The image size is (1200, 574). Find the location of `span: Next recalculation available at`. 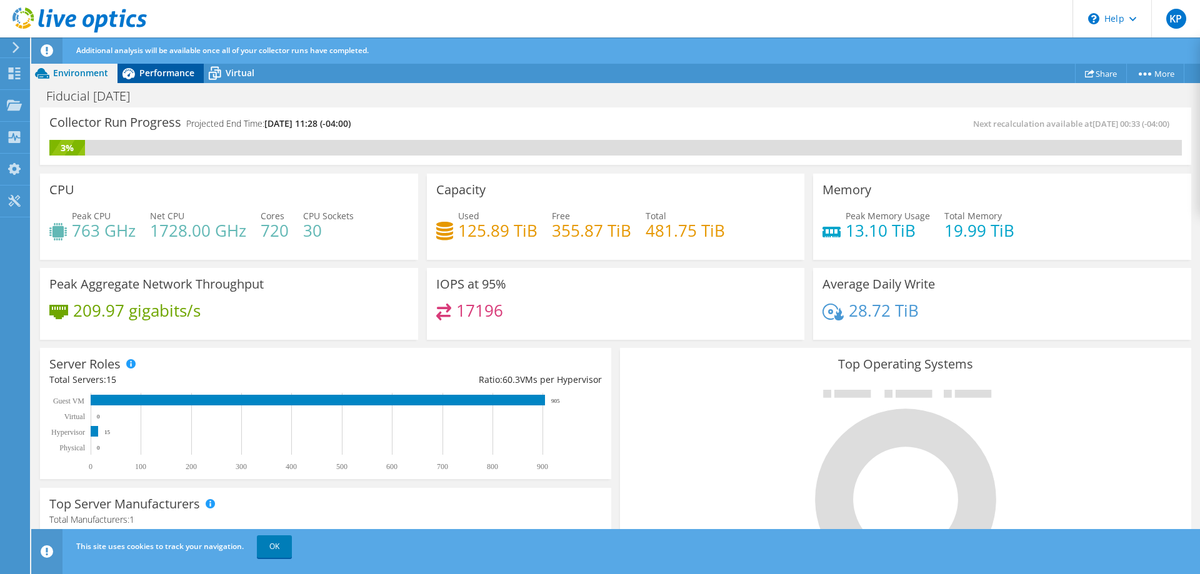

span: Next recalculation available at is located at coordinates (1074, 124).